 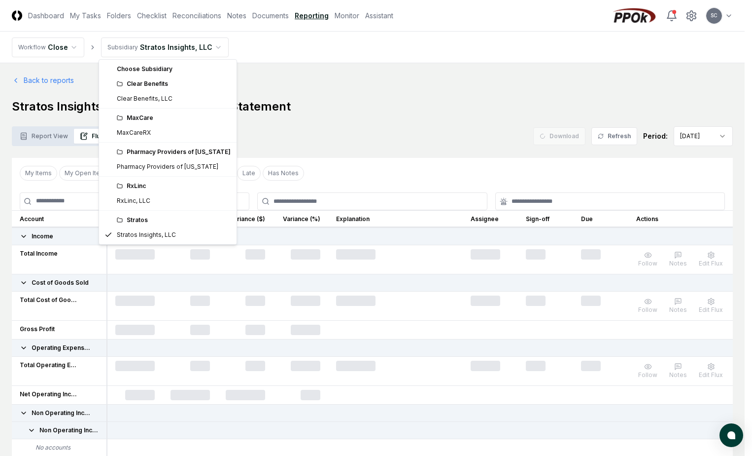 What do you see at coordinates (174, 118) in the screenshot?
I see `div: MaxCare` at bounding box center [174, 118].